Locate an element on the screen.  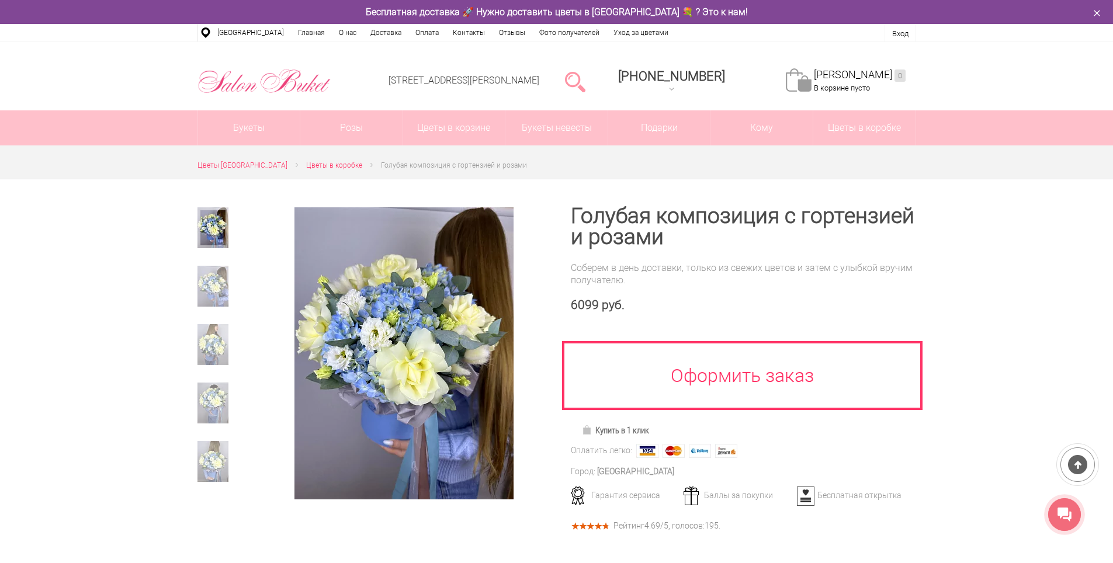
img: Webmoney is located at coordinates (700, 451).